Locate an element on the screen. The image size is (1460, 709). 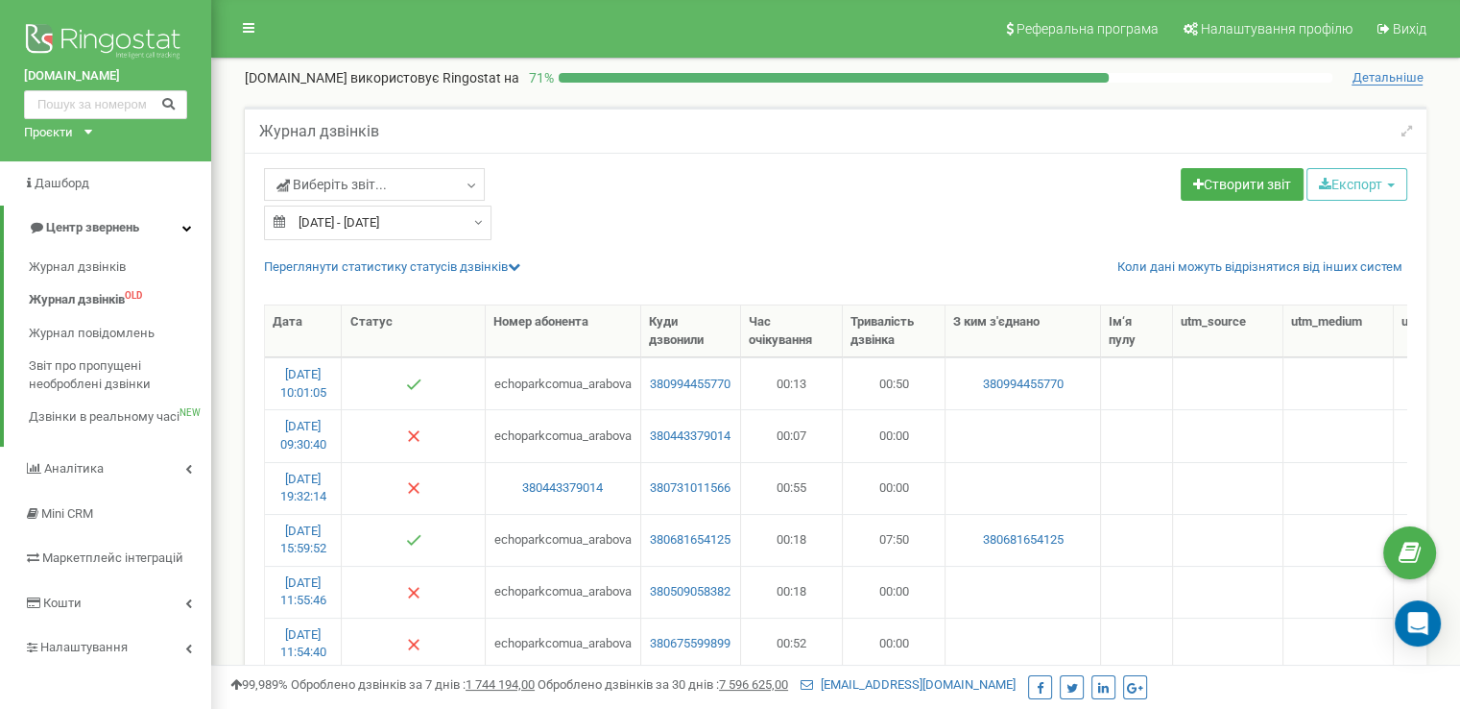
th: utm_sourcе is located at coordinates (1228, 331).